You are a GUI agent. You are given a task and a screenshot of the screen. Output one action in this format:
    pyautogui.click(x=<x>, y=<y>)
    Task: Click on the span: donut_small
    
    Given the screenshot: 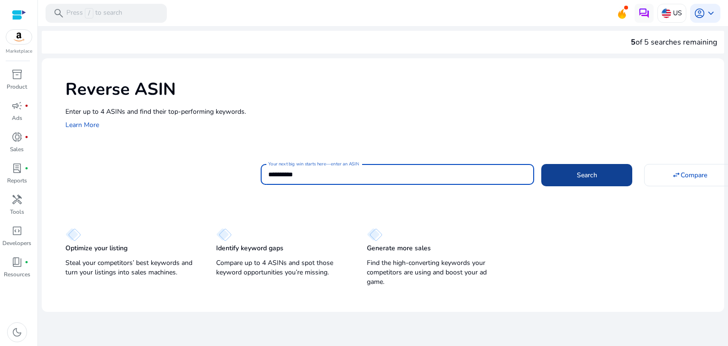 What is the action you would take?
    pyautogui.click(x=17, y=137)
    